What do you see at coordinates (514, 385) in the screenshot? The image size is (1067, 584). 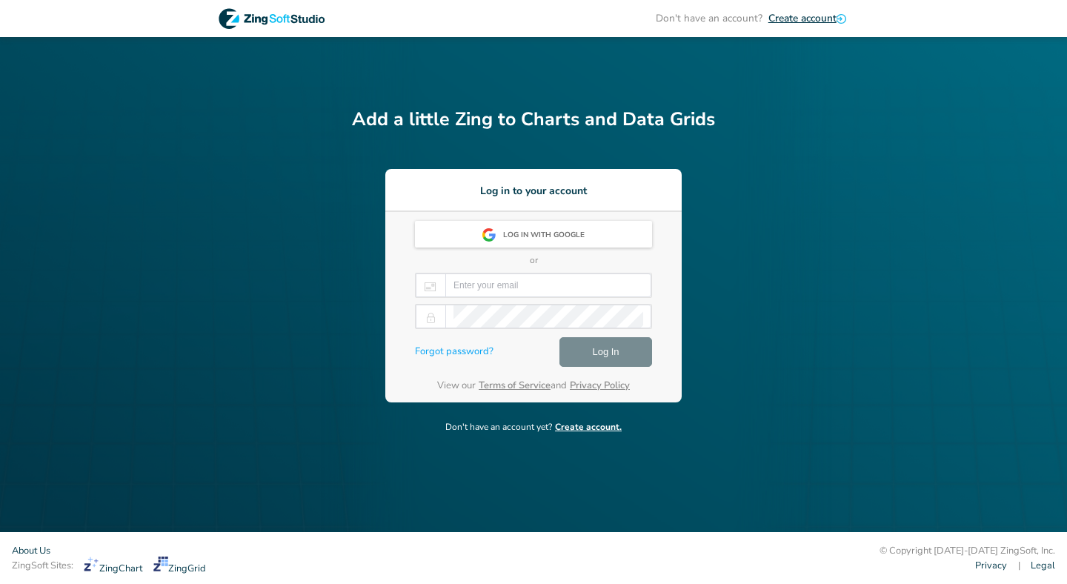 I see `a: Terms of Service` at bounding box center [514, 385].